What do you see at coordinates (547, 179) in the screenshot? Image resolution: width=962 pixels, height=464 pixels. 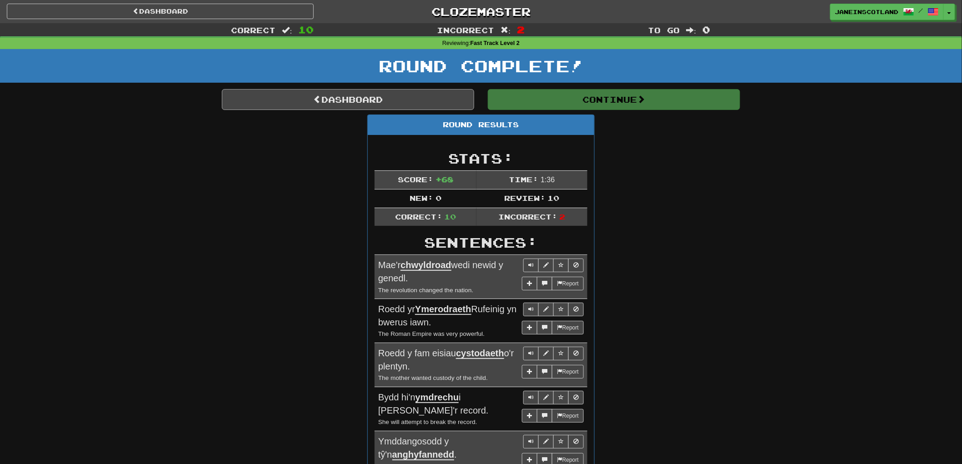 I see `span: 1 : 36` at bounding box center [547, 179].